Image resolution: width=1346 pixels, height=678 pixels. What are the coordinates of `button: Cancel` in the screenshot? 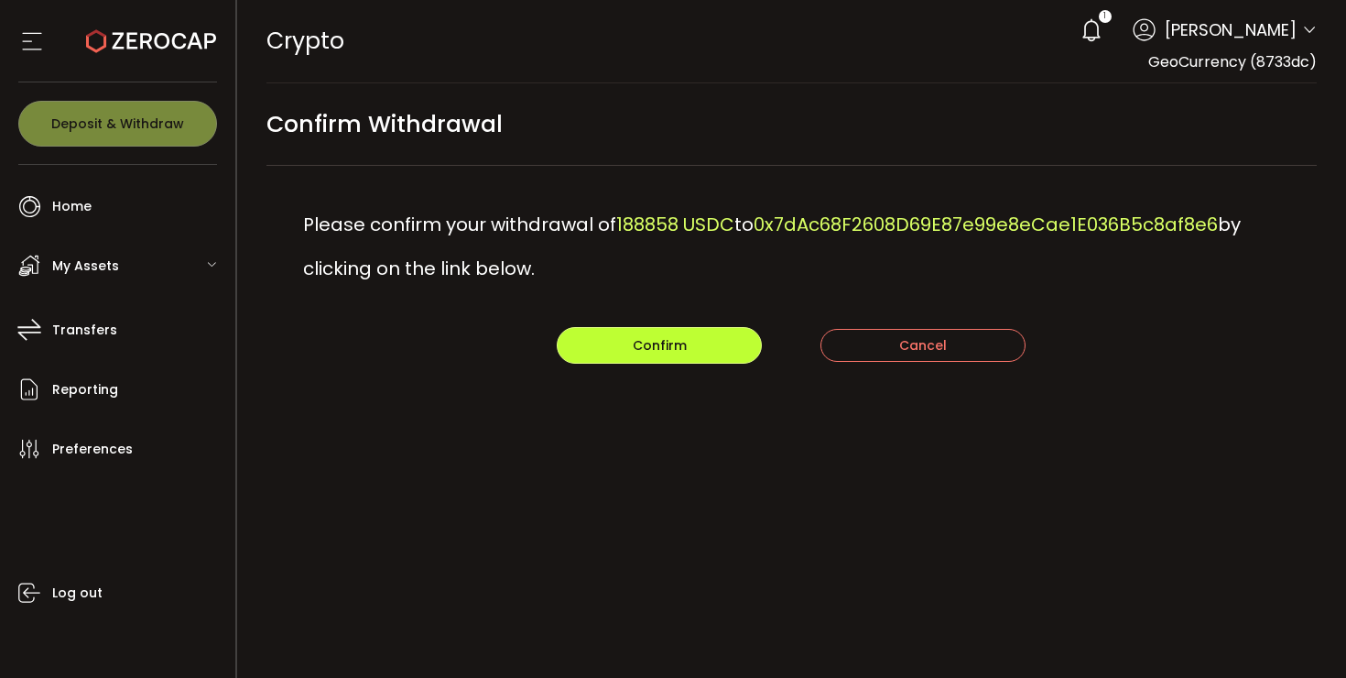 It's located at (923, 345).